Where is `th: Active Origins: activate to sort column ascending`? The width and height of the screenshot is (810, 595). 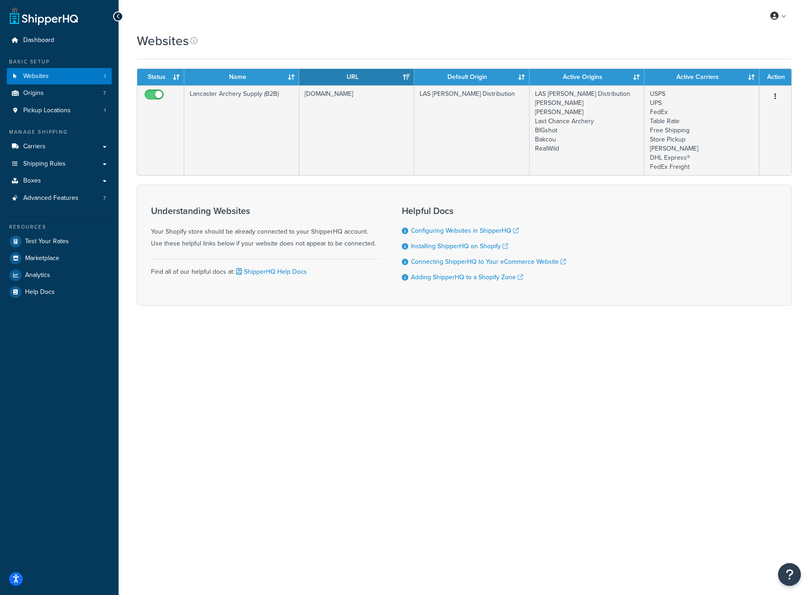 th: Active Origins: activate to sort column ascending is located at coordinates (587, 77).